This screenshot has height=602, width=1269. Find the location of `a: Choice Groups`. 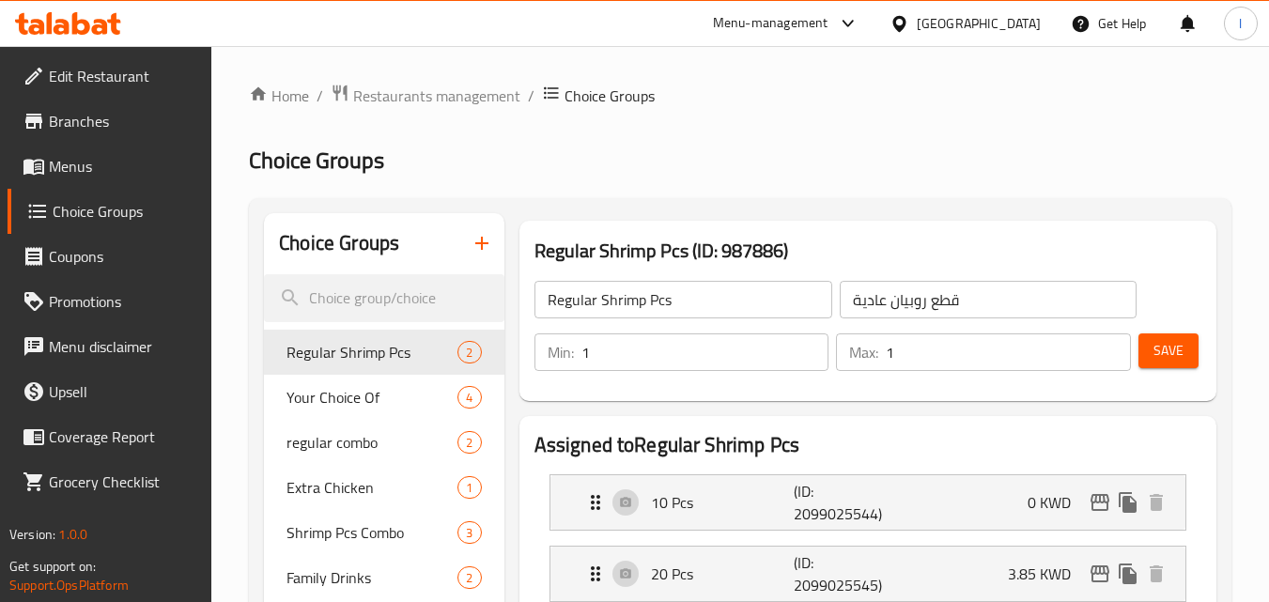

a: Choice Groups is located at coordinates (110, 211).